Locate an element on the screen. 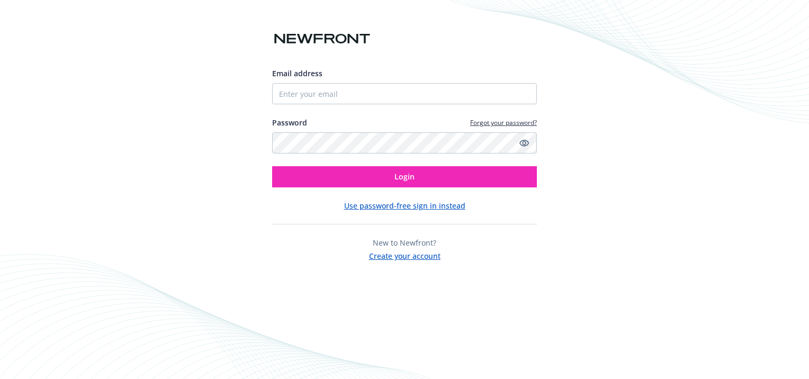 Image resolution: width=809 pixels, height=379 pixels. a: Show password is located at coordinates (524, 143).